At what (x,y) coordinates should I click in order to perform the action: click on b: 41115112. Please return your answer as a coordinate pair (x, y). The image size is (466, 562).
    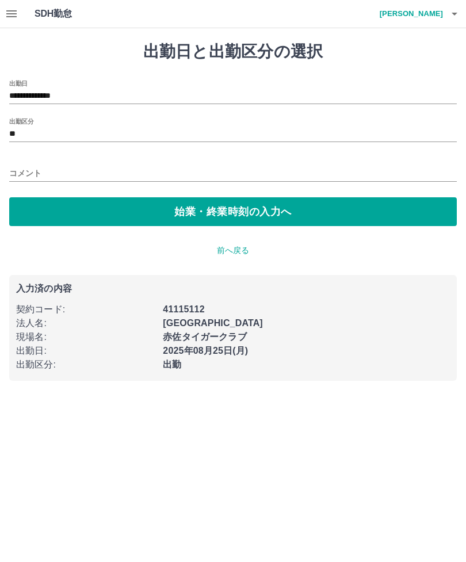
    Looking at the image, I should click on (183, 309).